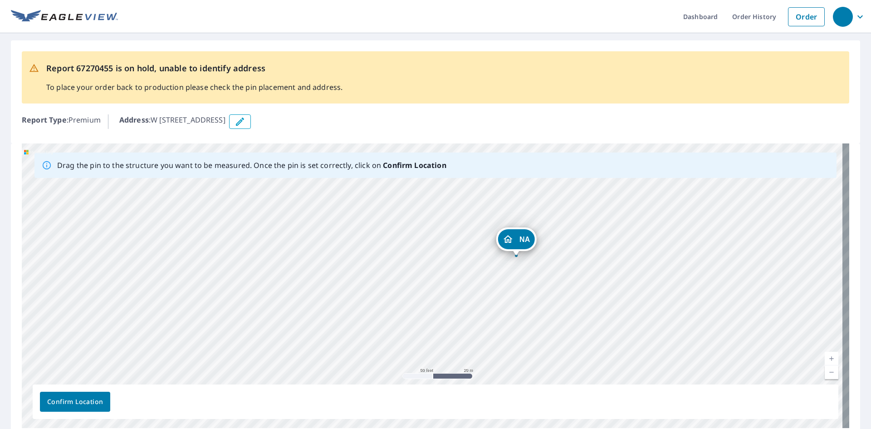 Image resolution: width=871 pixels, height=429 pixels. What do you see at coordinates (194, 87) in the screenshot?
I see `p: To place your order back to production please check the pin placement and address.` at bounding box center [194, 87].